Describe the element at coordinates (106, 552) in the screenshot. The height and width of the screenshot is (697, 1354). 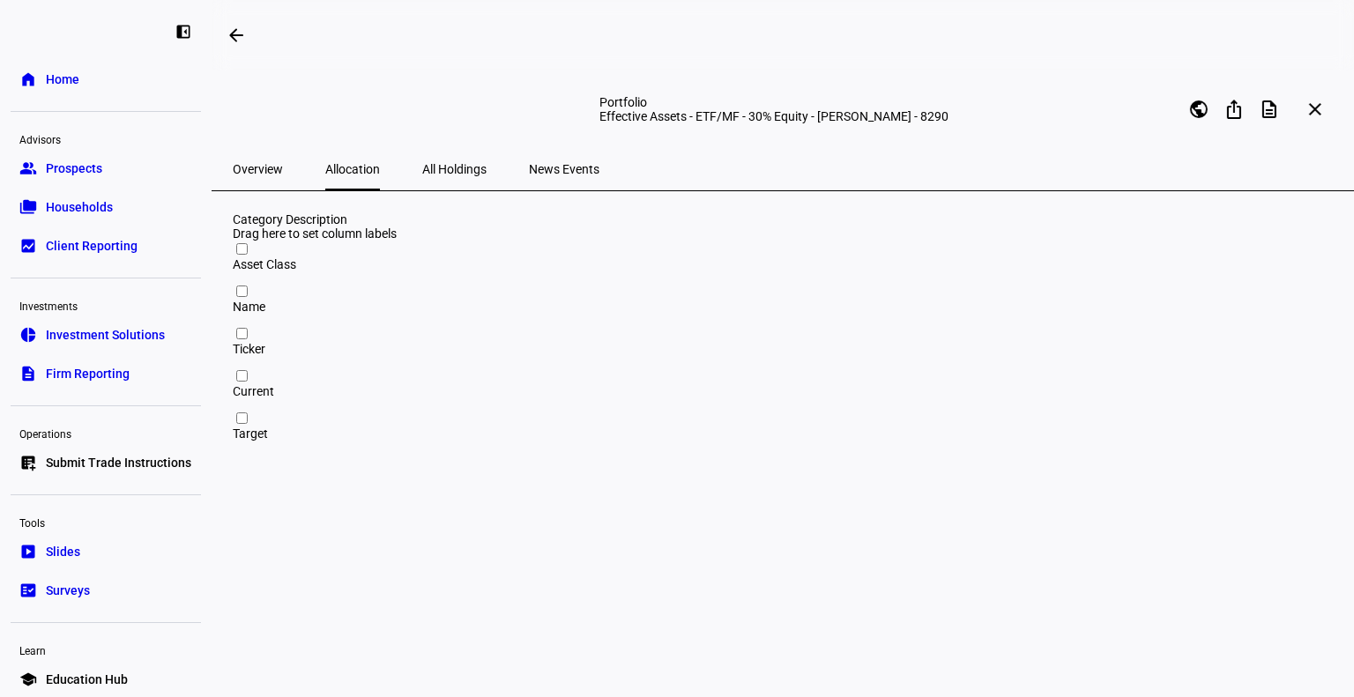
I see `a: slideshowSlides` at that location.